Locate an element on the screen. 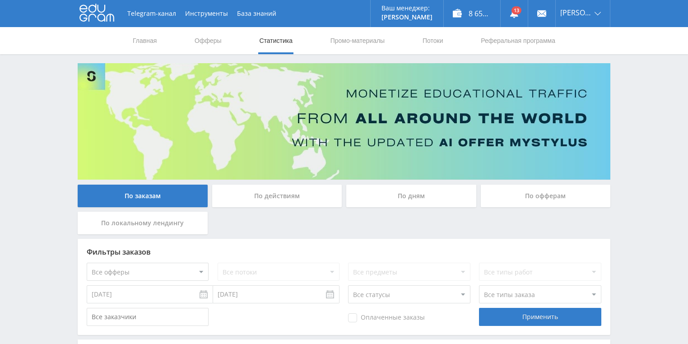 Image resolution: width=688 pixels, height=344 pixels. div: По локальному лендингу is located at coordinates (143, 223).